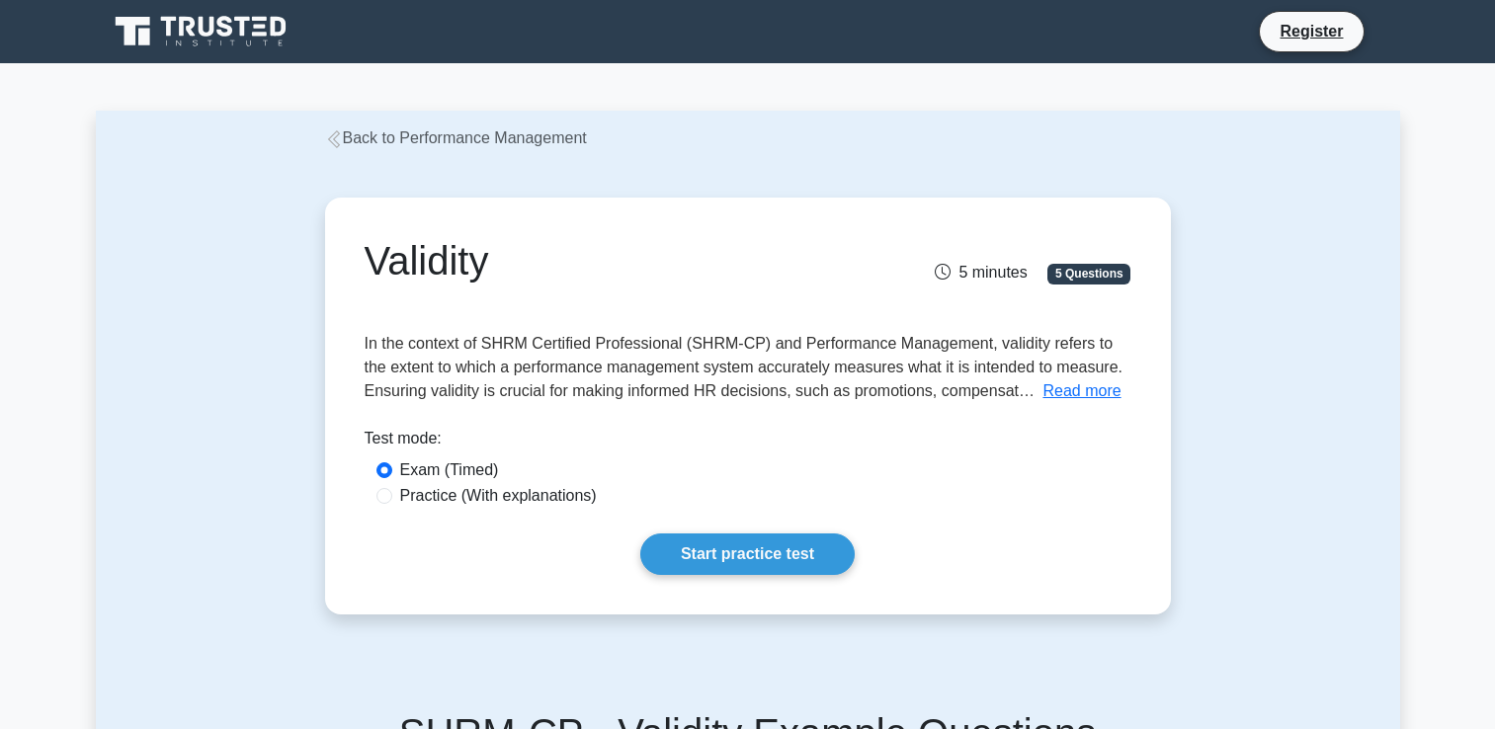 The height and width of the screenshot is (729, 1495). What do you see at coordinates (449, 470) in the screenshot?
I see `label: Exam (Timed)` at bounding box center [449, 470].